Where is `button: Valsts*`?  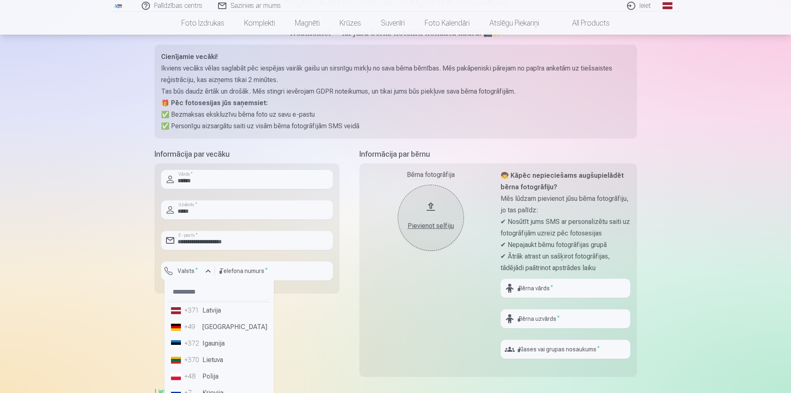 button: Valsts* is located at coordinates (188, 271).